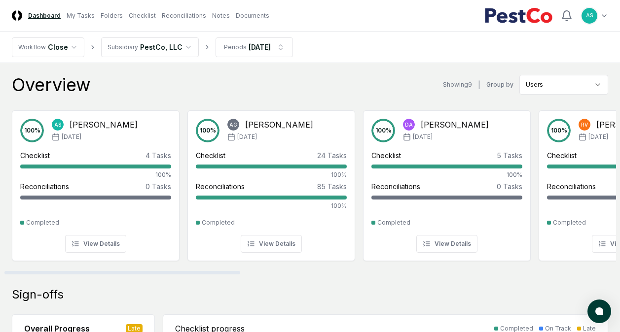 The width and height of the screenshot is (620, 332). I want to click on img: PestCo logo, so click(518, 16).